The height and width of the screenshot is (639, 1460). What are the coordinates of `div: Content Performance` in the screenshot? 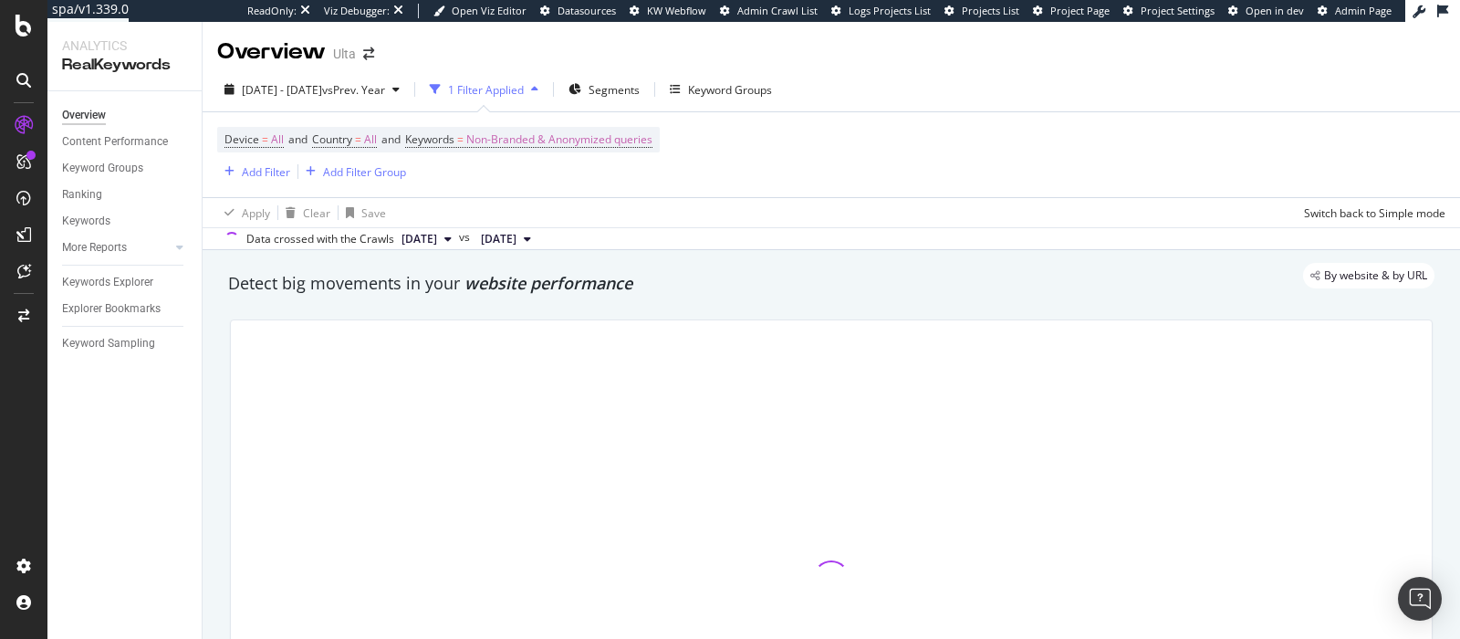 It's located at (115, 141).